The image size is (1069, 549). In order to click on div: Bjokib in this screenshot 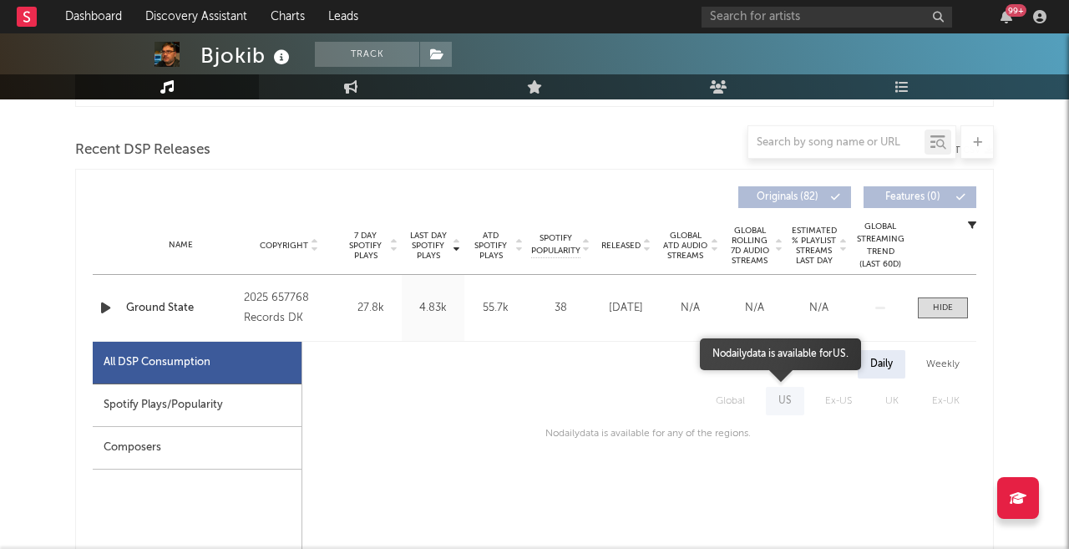, I will do `click(247, 55)`.